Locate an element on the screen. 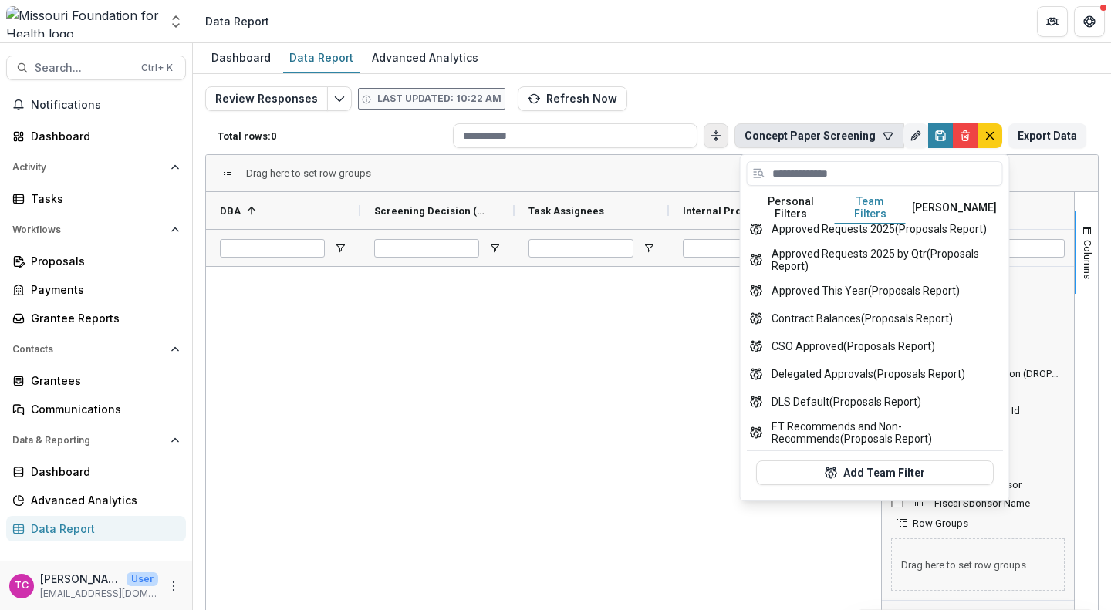  div: Communications is located at coordinates (102, 409).